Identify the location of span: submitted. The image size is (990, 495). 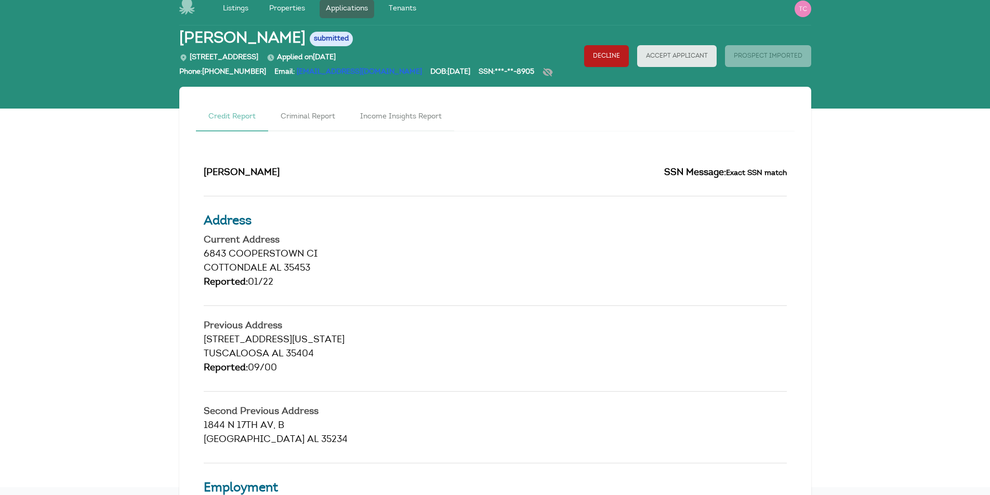
(331, 39).